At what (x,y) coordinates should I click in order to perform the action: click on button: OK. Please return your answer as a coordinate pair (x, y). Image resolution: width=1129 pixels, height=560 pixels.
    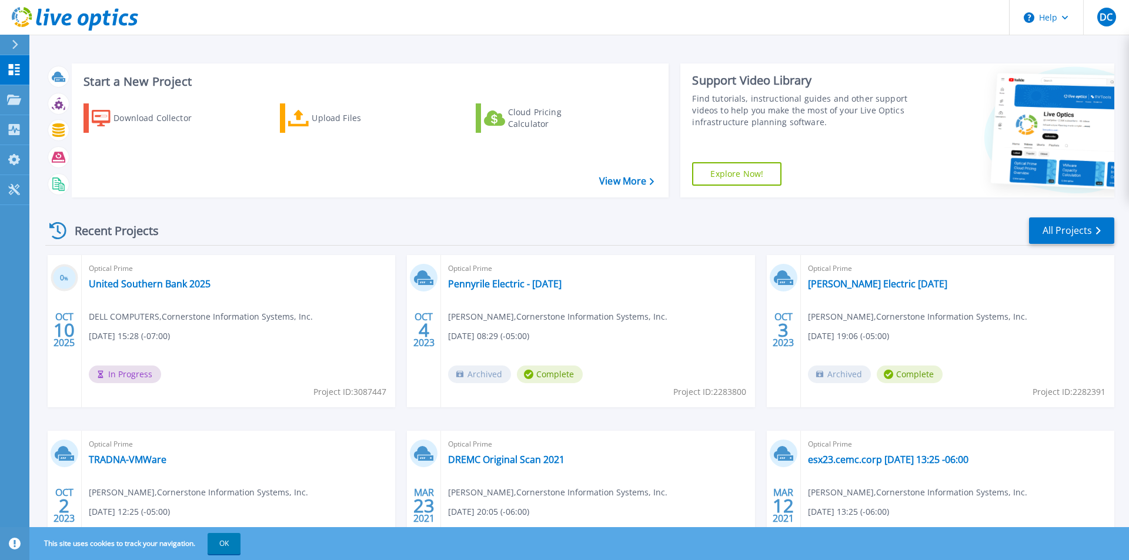
    Looking at the image, I should click on (224, 544).